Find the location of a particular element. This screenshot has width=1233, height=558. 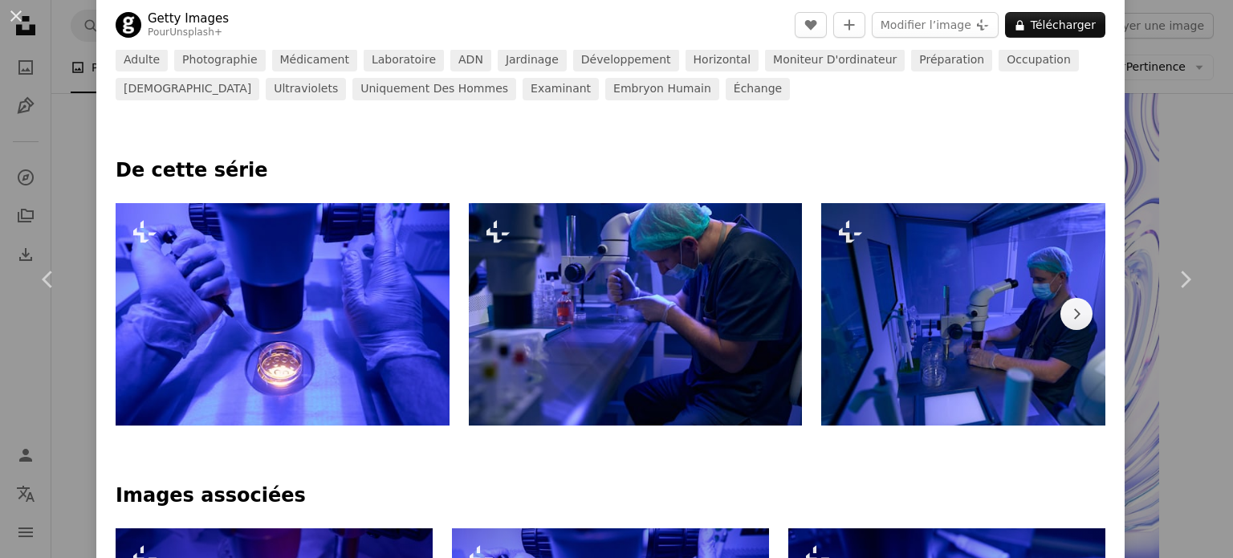

a: ADN is located at coordinates (471, 60).